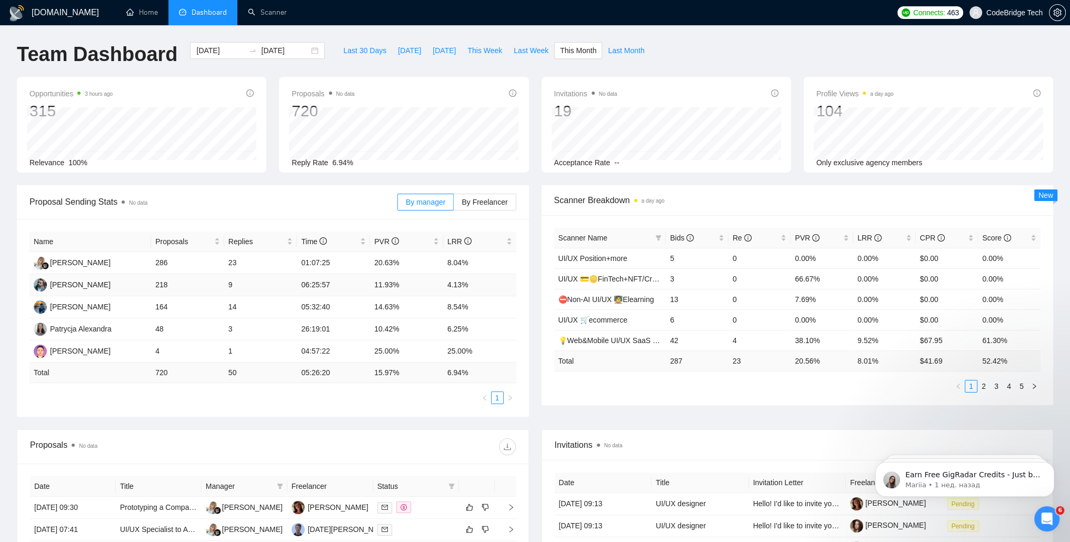 The height and width of the screenshot is (542, 1070). What do you see at coordinates (261, 329) in the screenshot?
I see `td: 3` at bounding box center [261, 329].